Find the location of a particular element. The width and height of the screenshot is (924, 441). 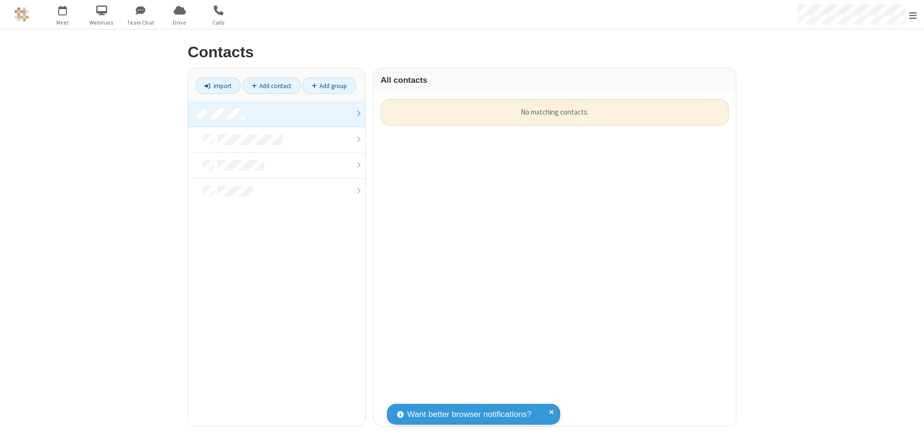

img: QA Selenium DO NOT DELETE OR CHANGE is located at coordinates (22, 14).